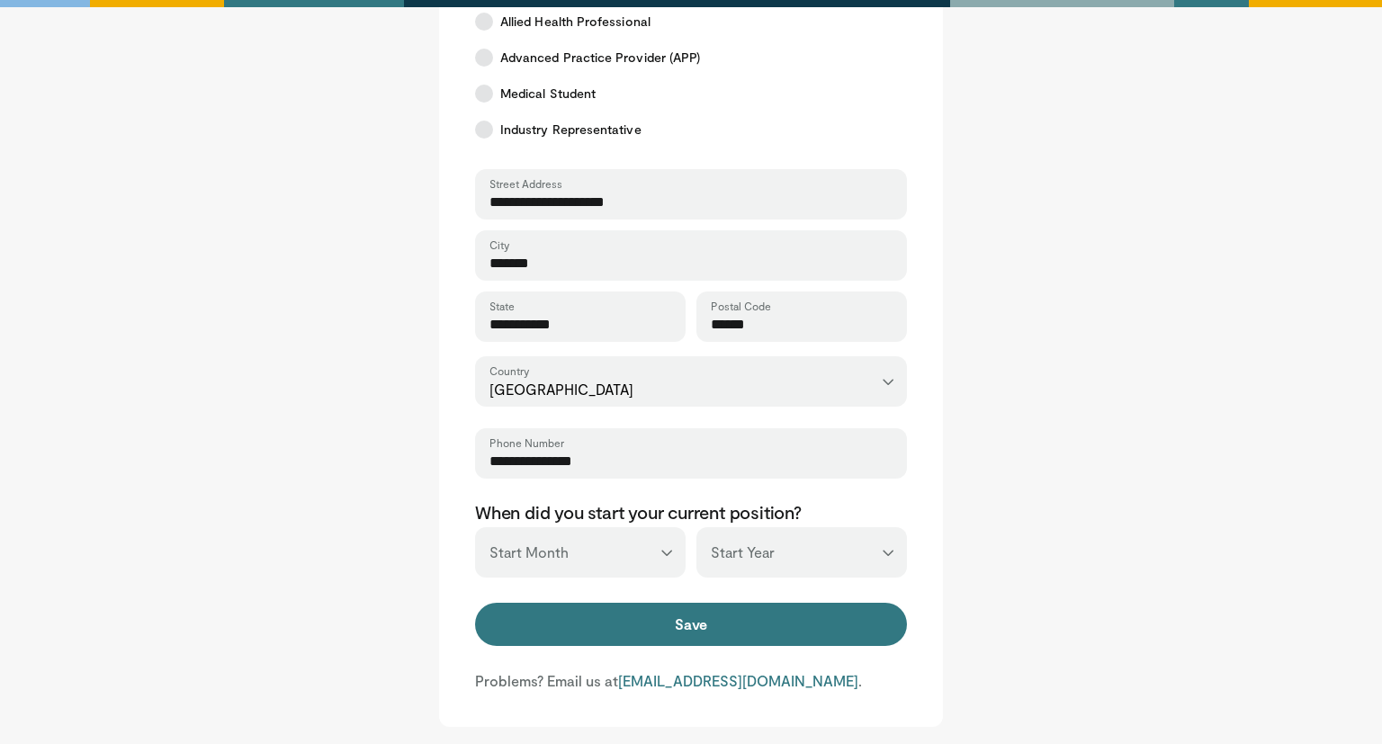 This screenshot has width=1382, height=744. Describe the element at coordinates (691, 512) in the screenshot. I see `p: When did you start your current position?` at that location.